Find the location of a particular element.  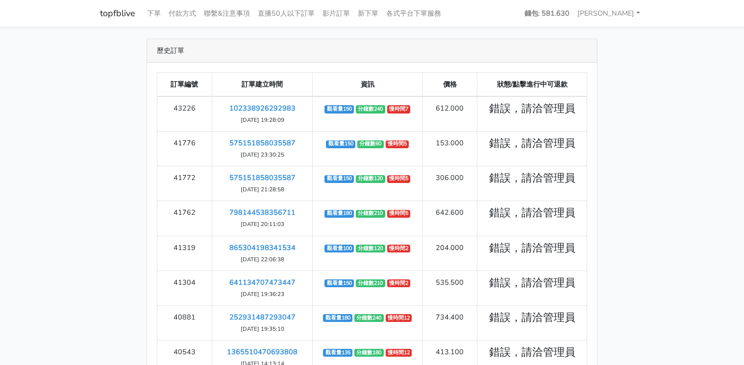

a: 252931487293047 is located at coordinates (262, 317).